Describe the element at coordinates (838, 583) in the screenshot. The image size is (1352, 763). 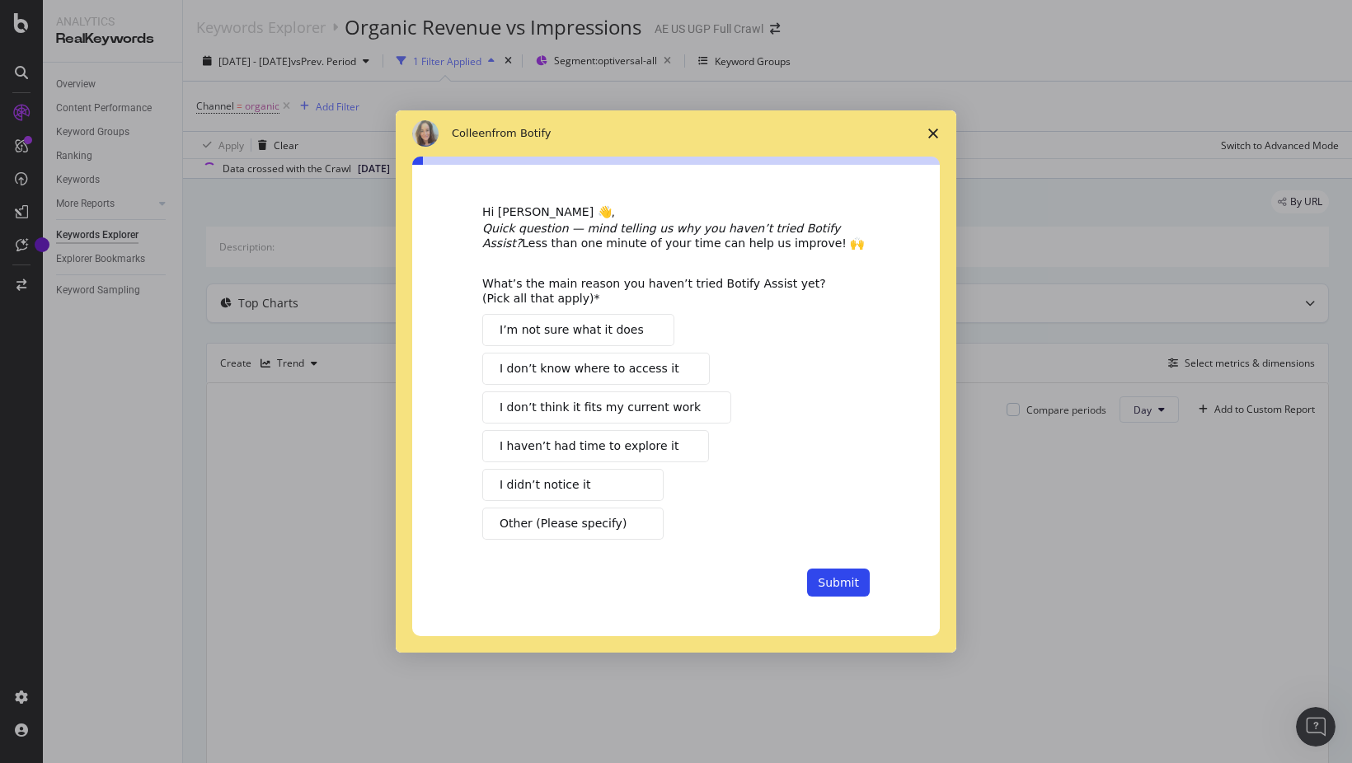
I see `button: Submit` at that location.